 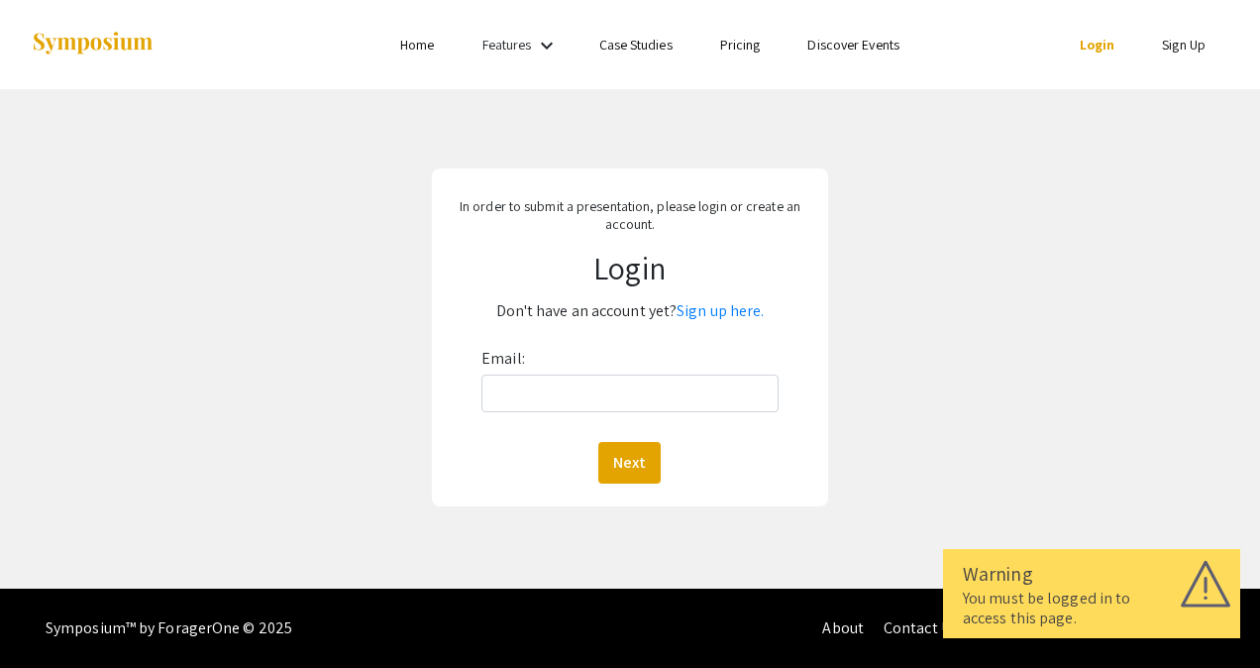 I want to click on div: You must be logged in to access this page., so click(x=1092, y=608).